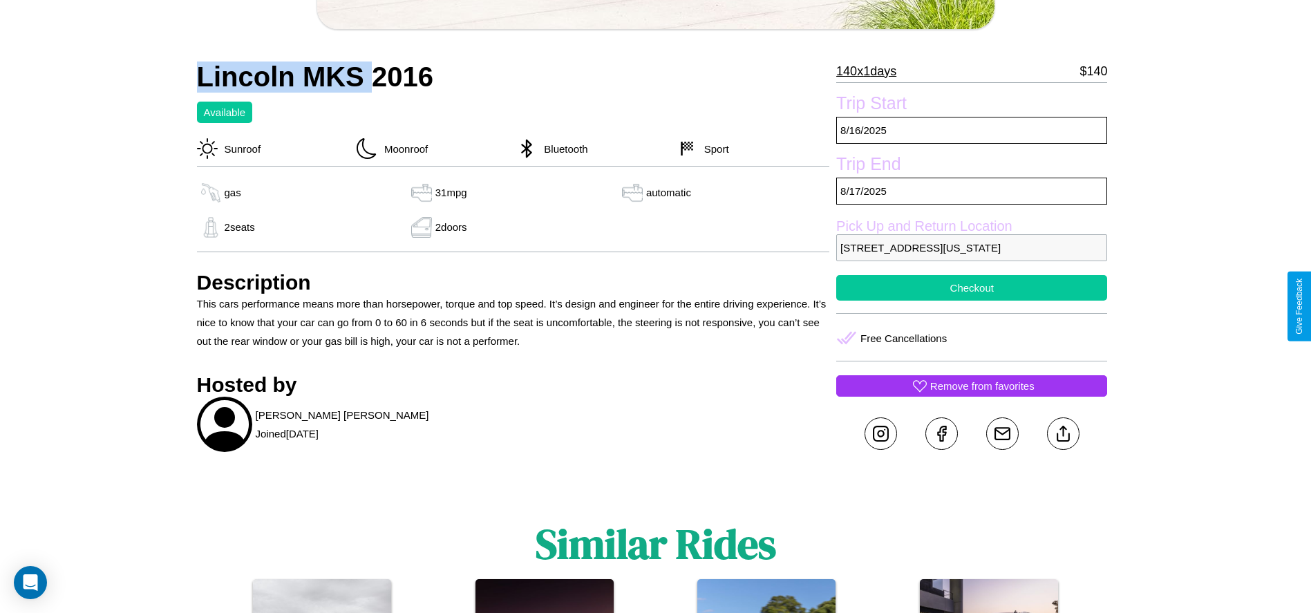 This screenshot has height=613, width=1311. What do you see at coordinates (1300, 306) in the screenshot?
I see `div: Give Feedback` at bounding box center [1300, 306].